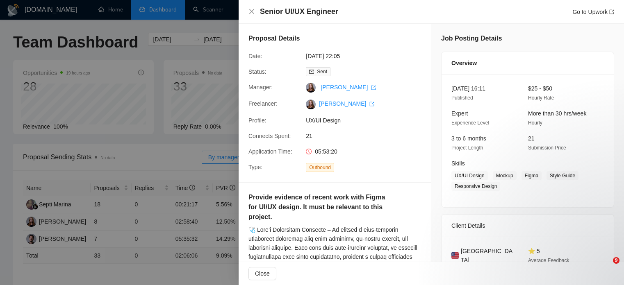 This screenshot has height=285, width=624. What do you see at coordinates (462, 98) in the screenshot?
I see `span: Published` at bounding box center [462, 98].